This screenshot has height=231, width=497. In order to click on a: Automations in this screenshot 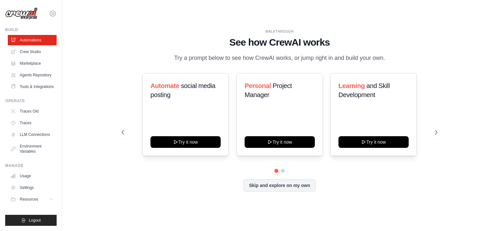, I will do `click(32, 40)`.